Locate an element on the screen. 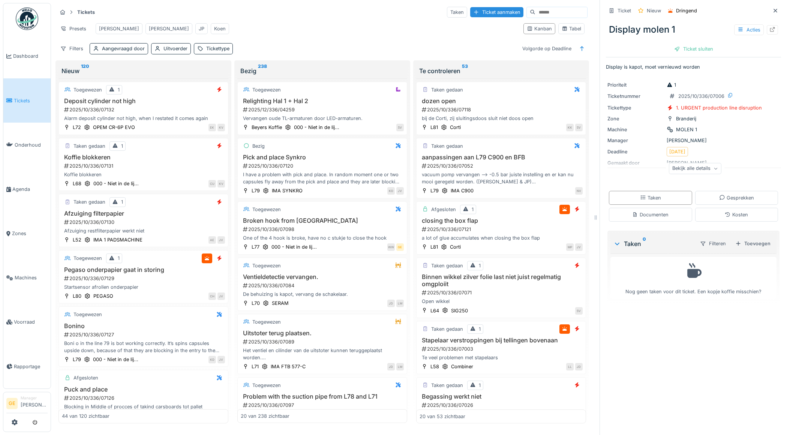  span: Onderhoud is located at coordinates (31, 145).